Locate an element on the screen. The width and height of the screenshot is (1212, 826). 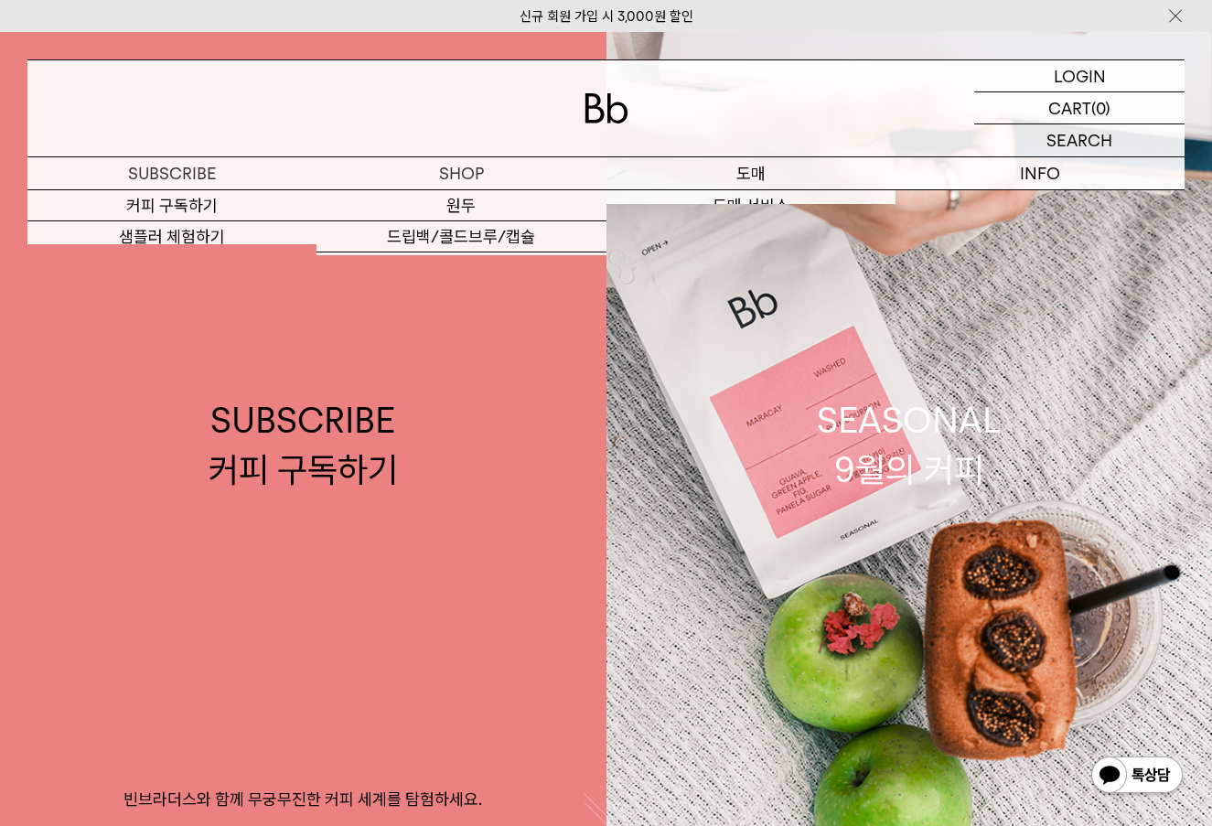
p: SHOP is located at coordinates (461, 173).